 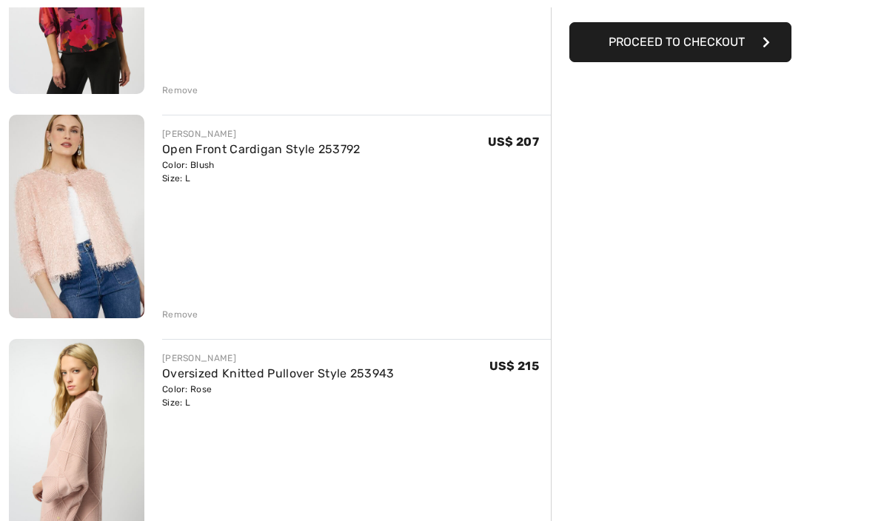 What do you see at coordinates (513, 141) in the screenshot?
I see `span: US$ 207` at bounding box center [513, 141].